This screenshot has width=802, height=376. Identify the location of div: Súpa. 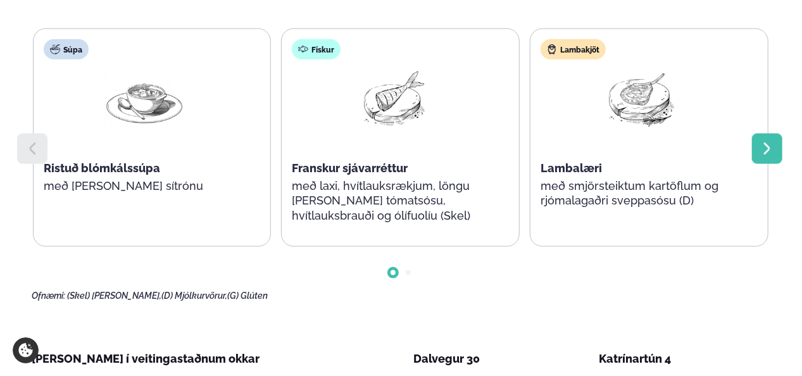
(66, 49).